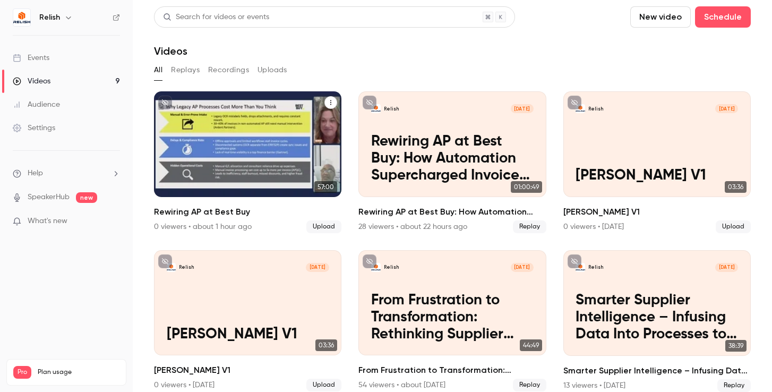 Image resolution: width=772 pixels, height=392 pixels. Describe the element at coordinates (452, 212) in the screenshot. I see `h2: Rewiring AP at Best Buy: How Automation Supercharged Invoice Processing & AP Efficiency` at that location.